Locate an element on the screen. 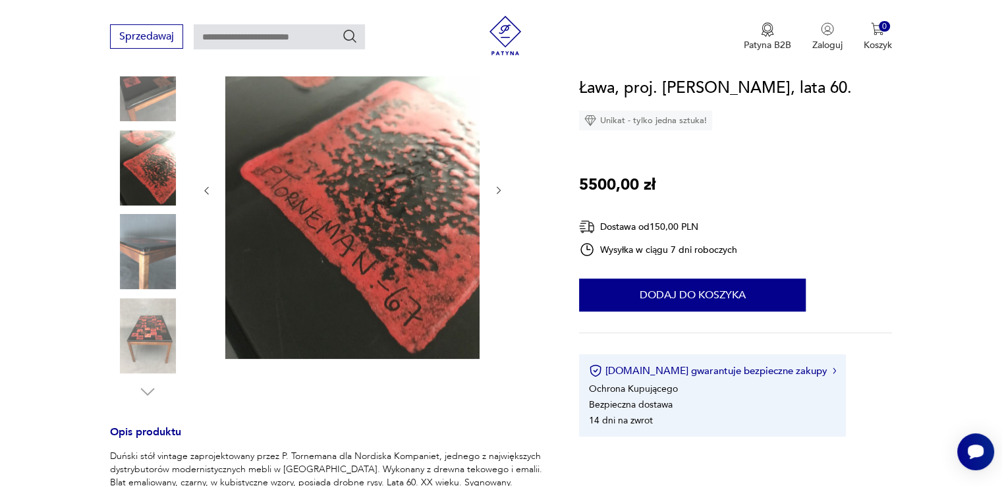  button: Dodaj do koszyka is located at coordinates (693, 295).